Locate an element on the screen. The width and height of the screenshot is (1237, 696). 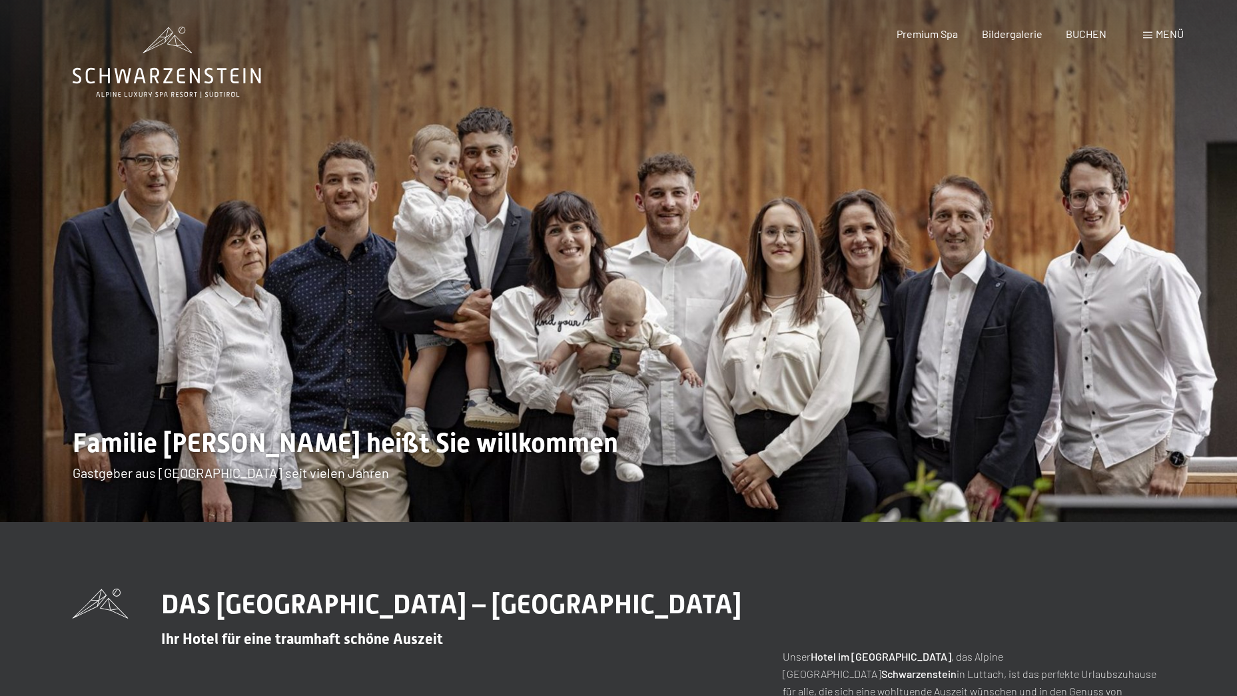
span: Premium Spa is located at coordinates (927, 33).